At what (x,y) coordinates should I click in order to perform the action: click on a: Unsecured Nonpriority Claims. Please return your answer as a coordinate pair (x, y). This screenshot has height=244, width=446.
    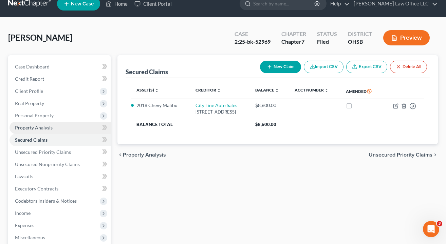
    Looking at the image, I should click on (60, 165).